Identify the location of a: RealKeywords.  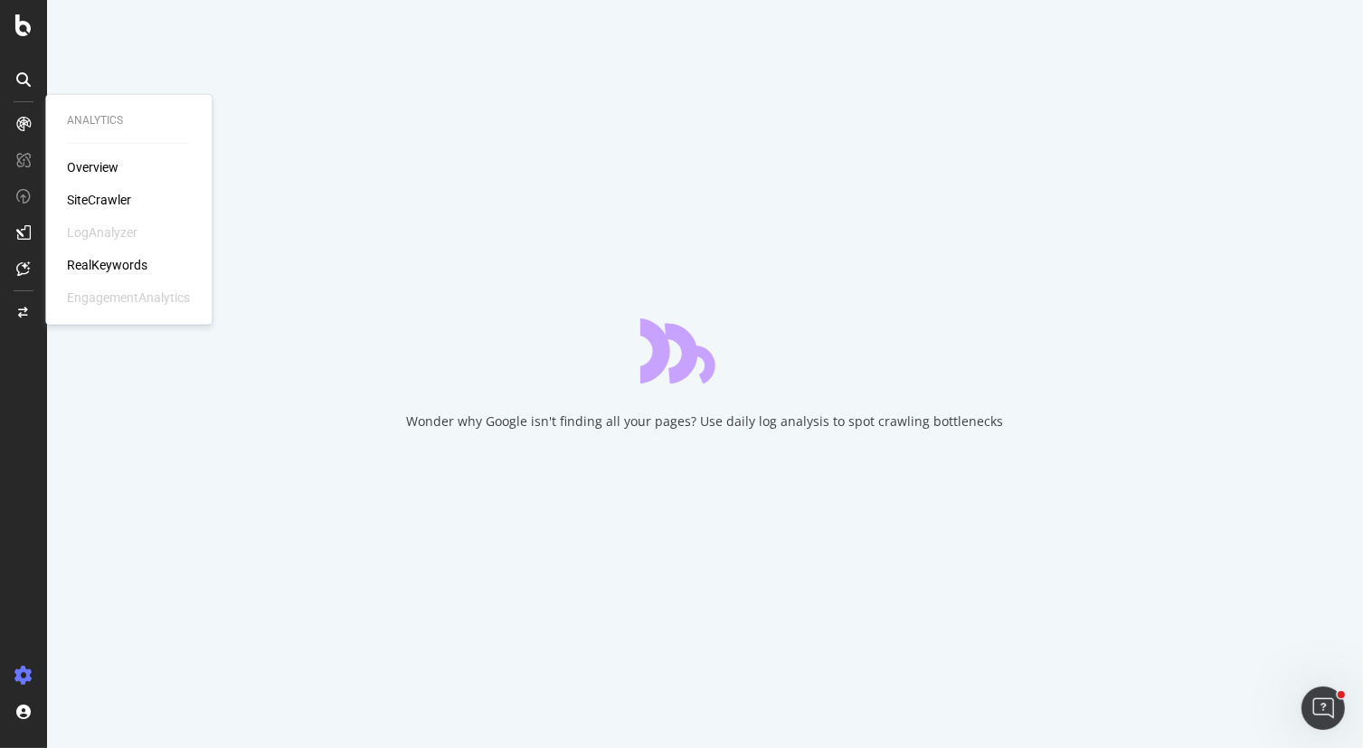
(107, 265).